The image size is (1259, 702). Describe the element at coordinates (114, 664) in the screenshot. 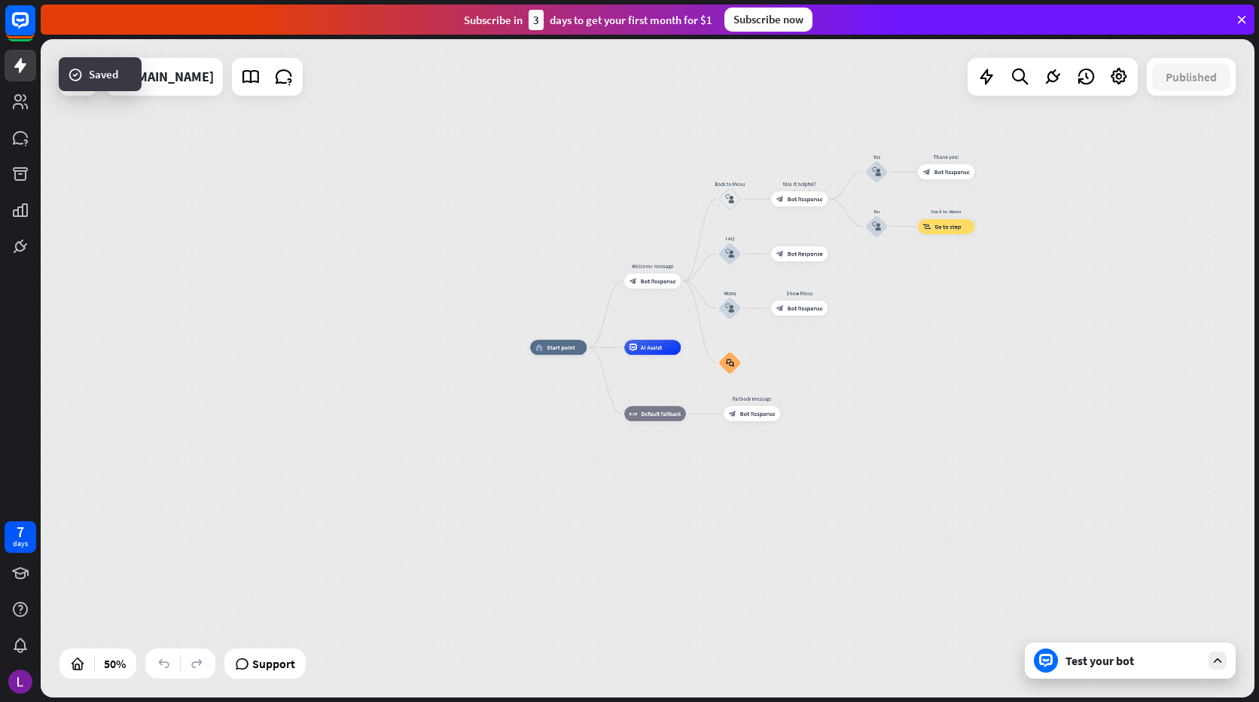

I see `div: 50%` at that location.